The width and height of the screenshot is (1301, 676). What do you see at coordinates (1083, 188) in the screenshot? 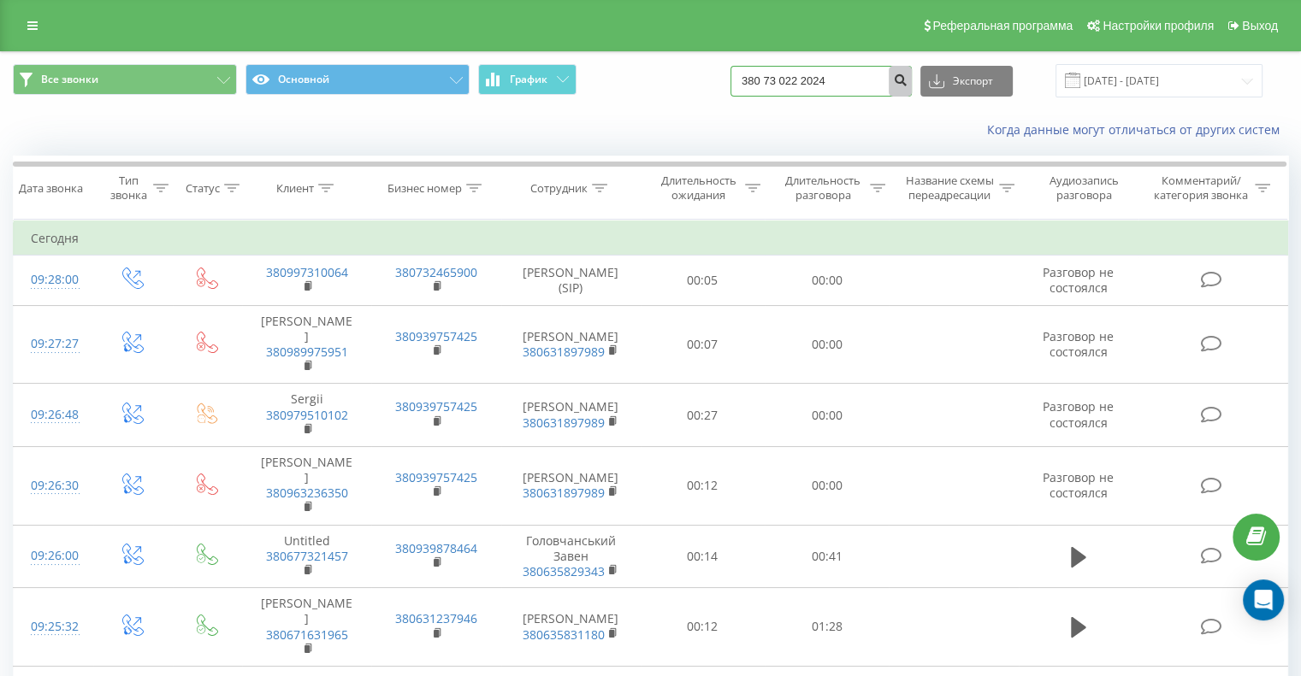
I see `div: Аудиозапись разговора` at bounding box center [1083, 188].